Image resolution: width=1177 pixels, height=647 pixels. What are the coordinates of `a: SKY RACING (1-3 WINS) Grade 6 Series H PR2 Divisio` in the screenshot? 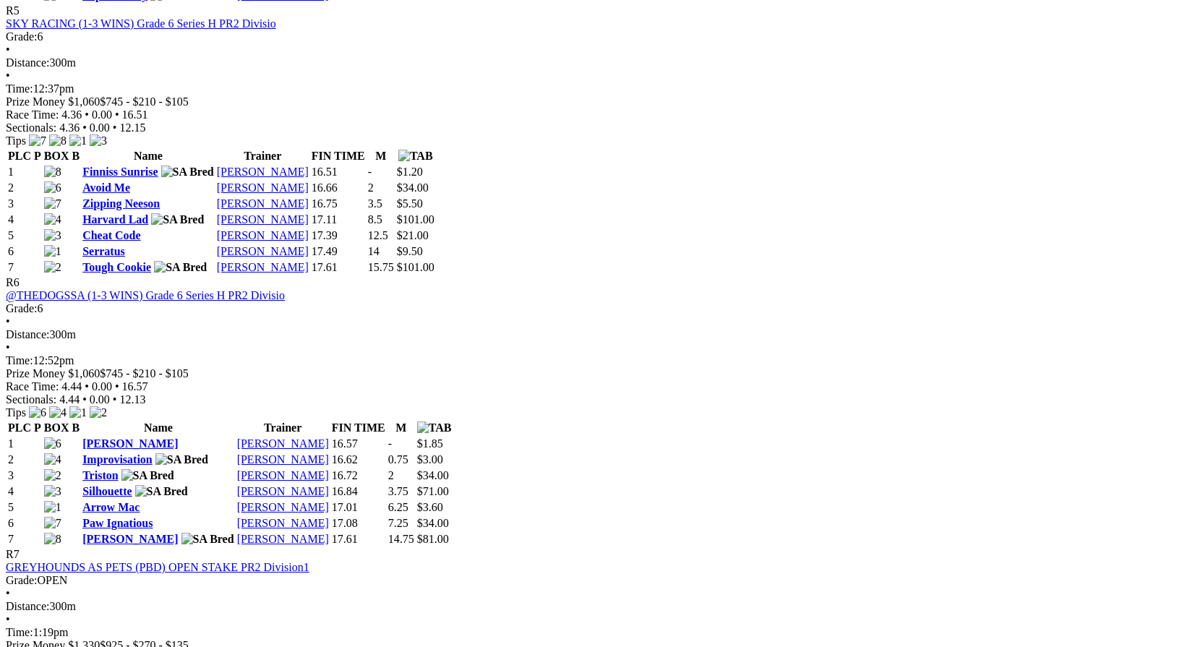 It's located at (141, 23).